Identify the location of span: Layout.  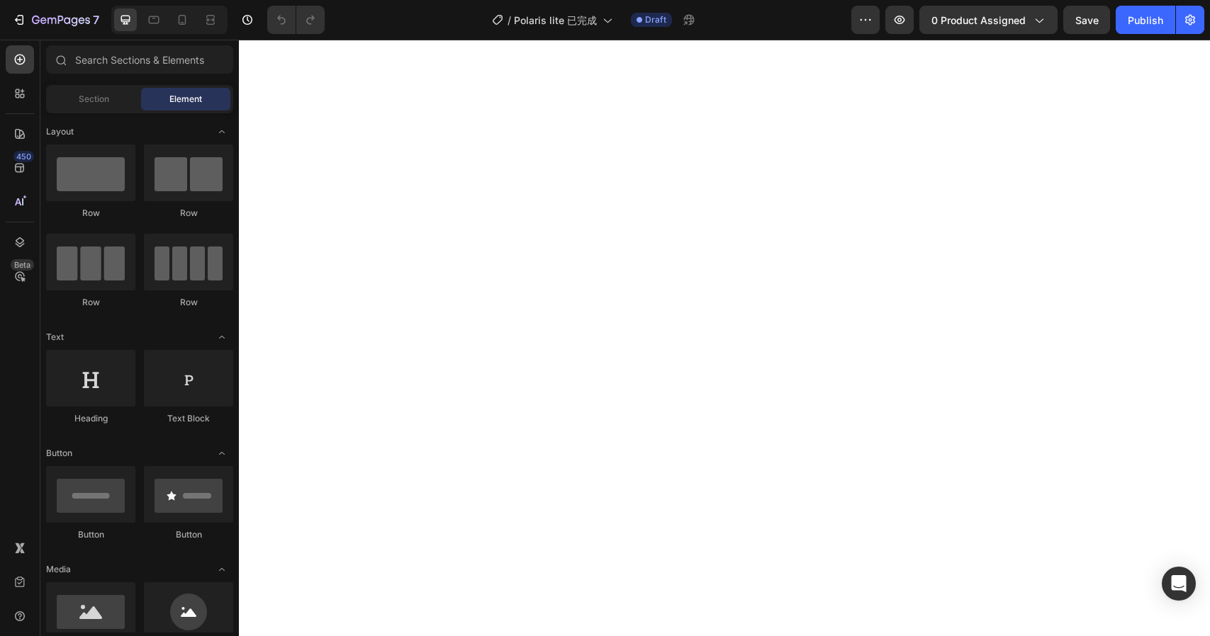
(60, 132).